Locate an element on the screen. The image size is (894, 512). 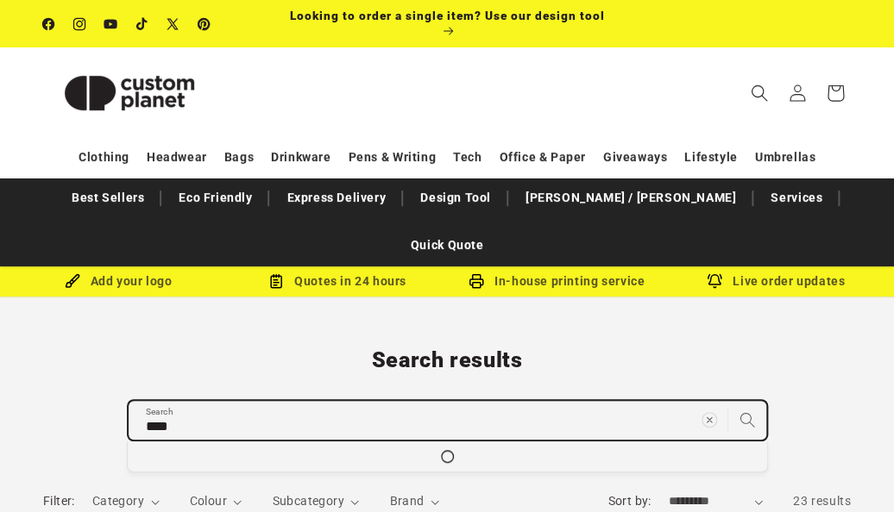
div: In-house printing service is located at coordinates (556, 281).